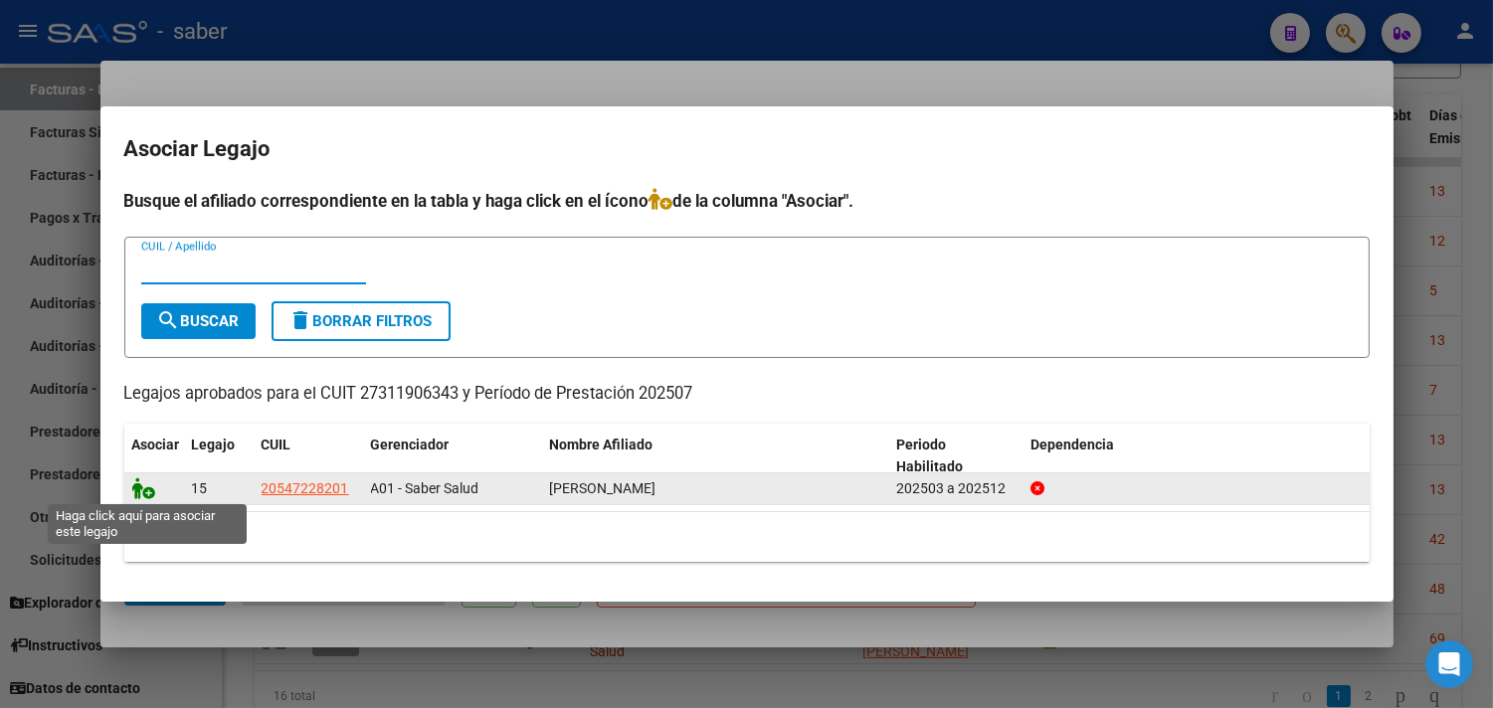 This screenshot has width=1493, height=708. Describe the element at coordinates (169, 320) in the screenshot. I see `mat-icon: search` at that location.